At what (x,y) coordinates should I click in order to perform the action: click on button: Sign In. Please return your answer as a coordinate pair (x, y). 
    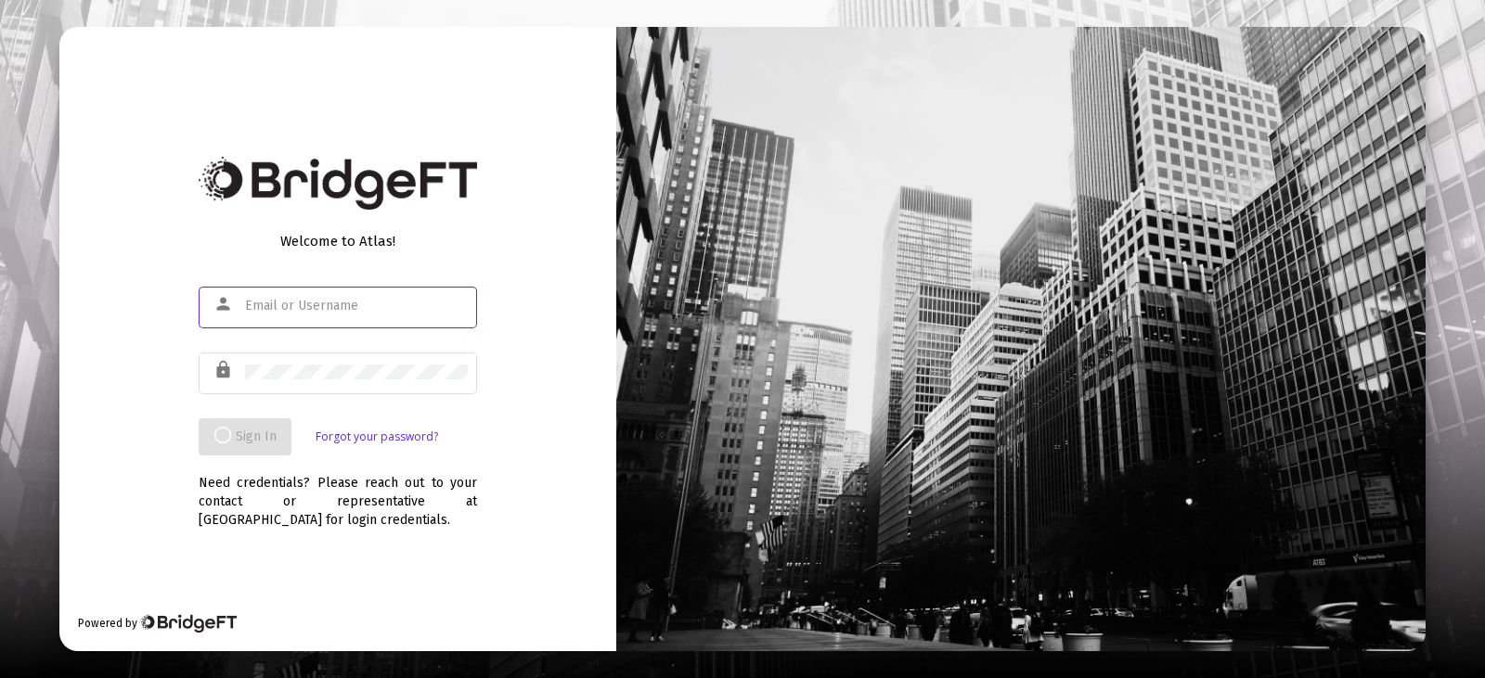
    Looking at the image, I should click on (245, 437).